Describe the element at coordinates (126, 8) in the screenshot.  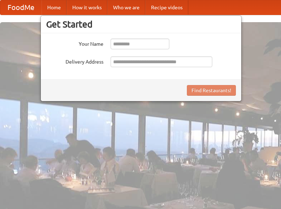
I see `a: Who we are` at that location.